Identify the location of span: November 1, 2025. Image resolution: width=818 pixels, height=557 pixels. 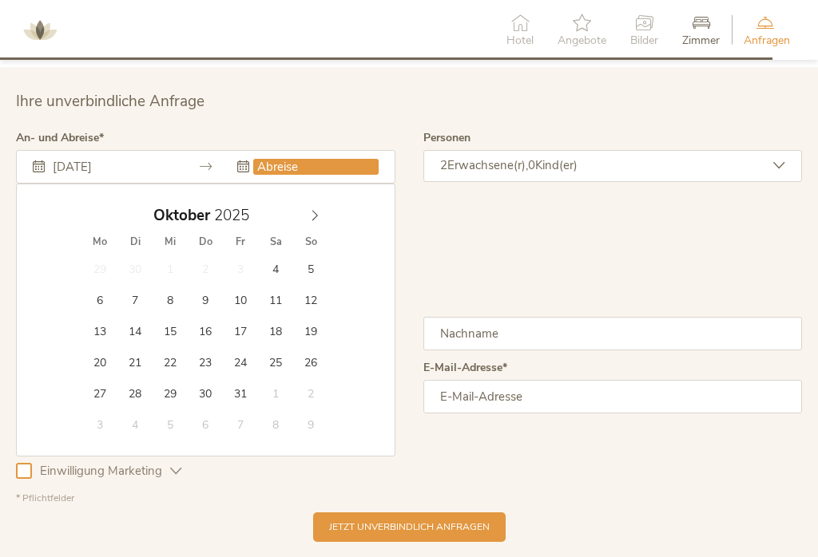
(275, 393).